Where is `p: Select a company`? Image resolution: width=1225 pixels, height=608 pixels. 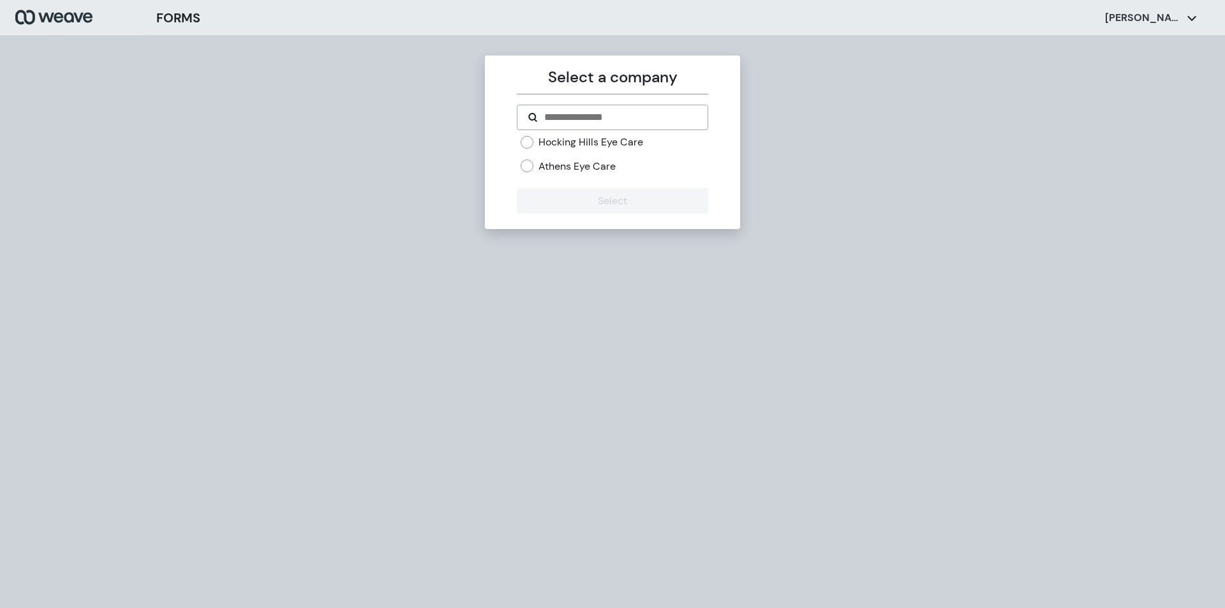
p: Select a company is located at coordinates (612, 77).